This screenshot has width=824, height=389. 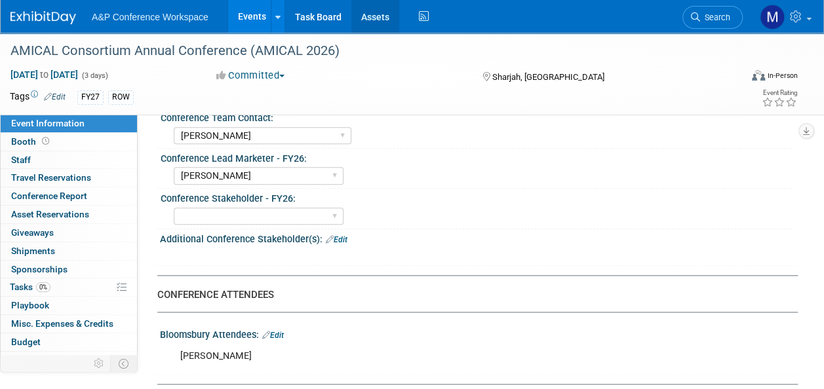 I want to click on td: Toggle Event Tabs, so click(x=124, y=364).